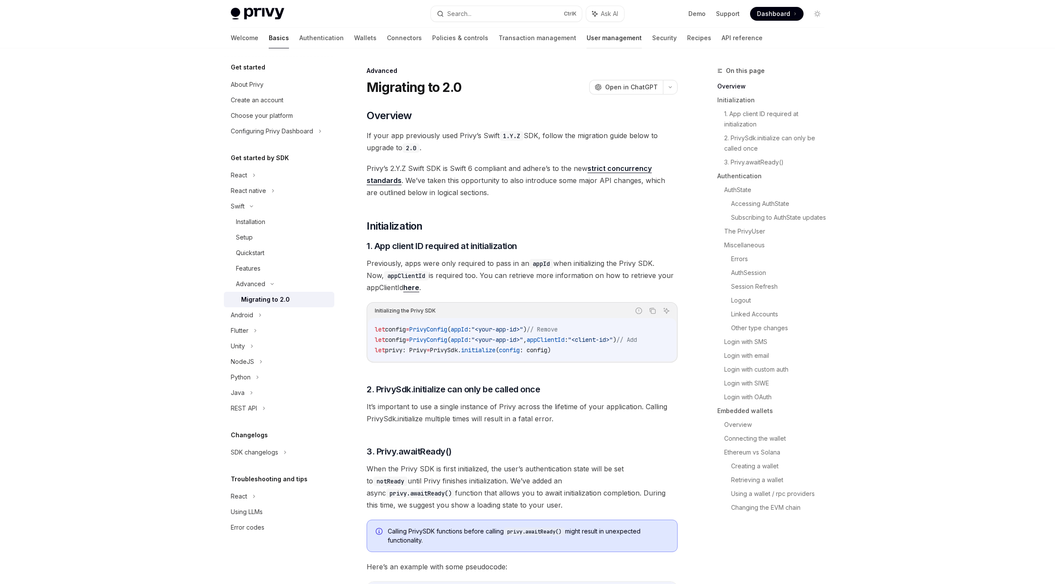  Describe the element at coordinates (781, 328) in the screenshot. I see `a: Other type changes` at that location.